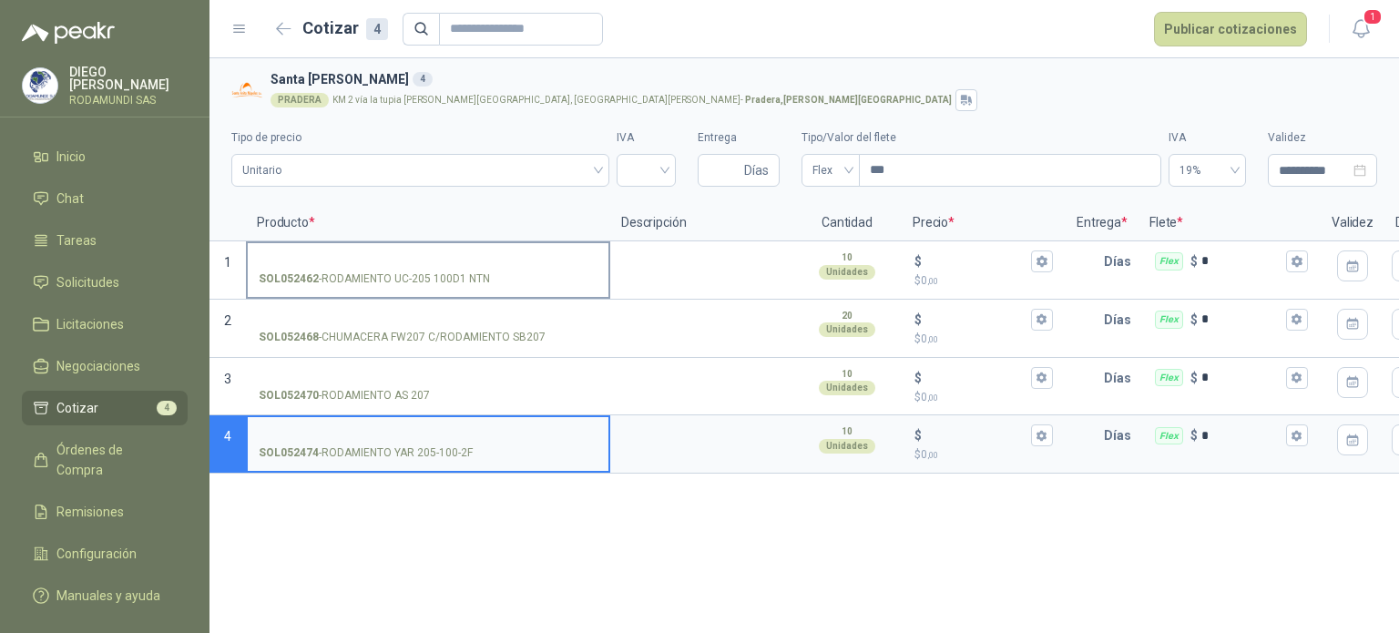  Describe the element at coordinates (984, 223) in the screenshot. I see `p: Precio` at that location.